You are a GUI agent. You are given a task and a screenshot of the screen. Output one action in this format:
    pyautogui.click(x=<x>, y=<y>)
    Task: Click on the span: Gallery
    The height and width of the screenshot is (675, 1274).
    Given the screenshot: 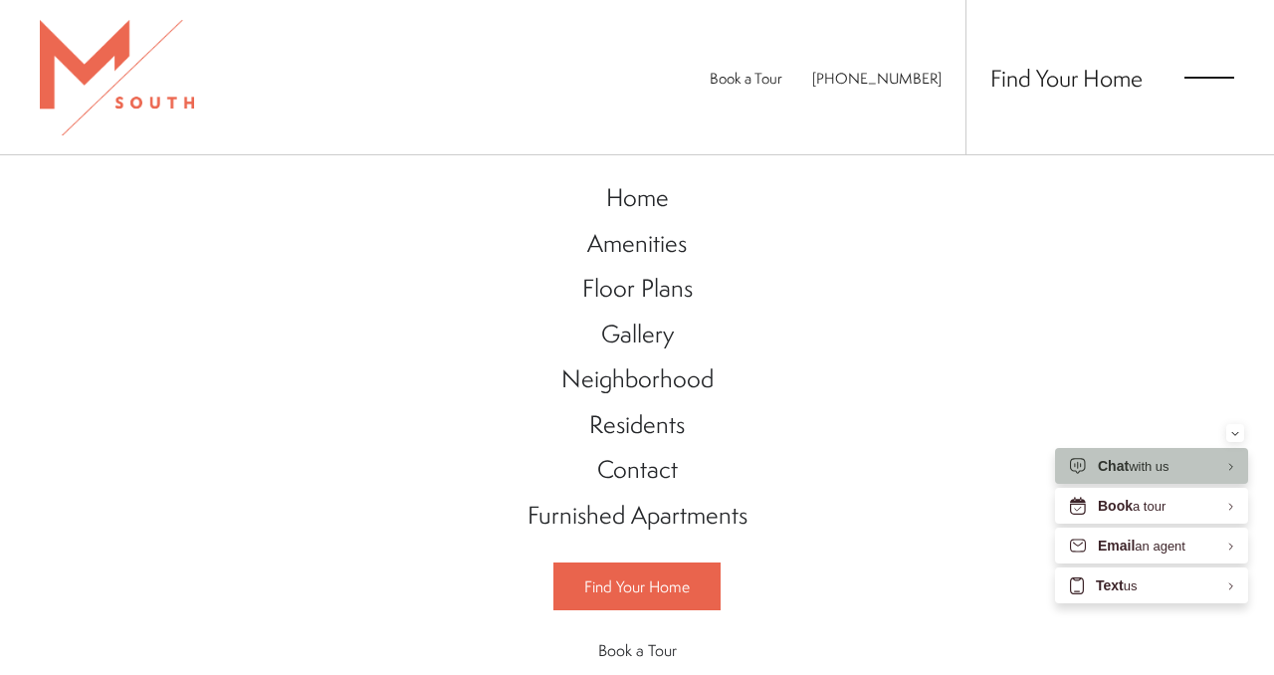 What is the action you would take?
    pyautogui.click(x=637, y=333)
    